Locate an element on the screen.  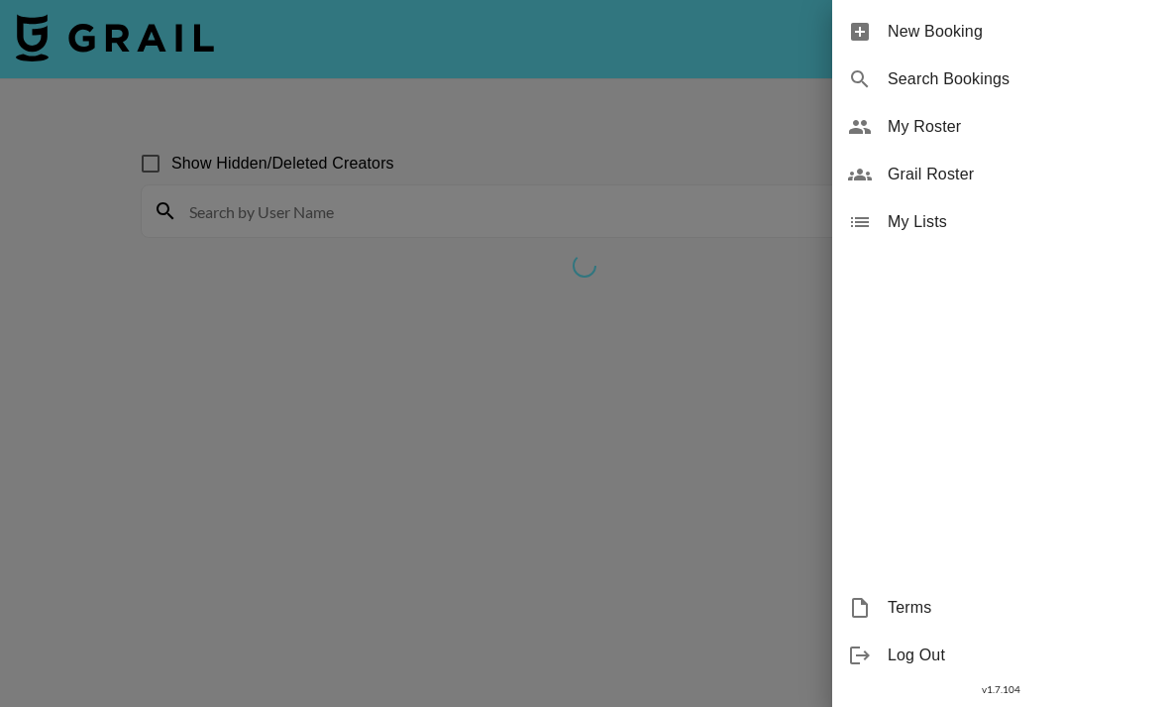
div: New Booking is located at coordinates (1001, 32).